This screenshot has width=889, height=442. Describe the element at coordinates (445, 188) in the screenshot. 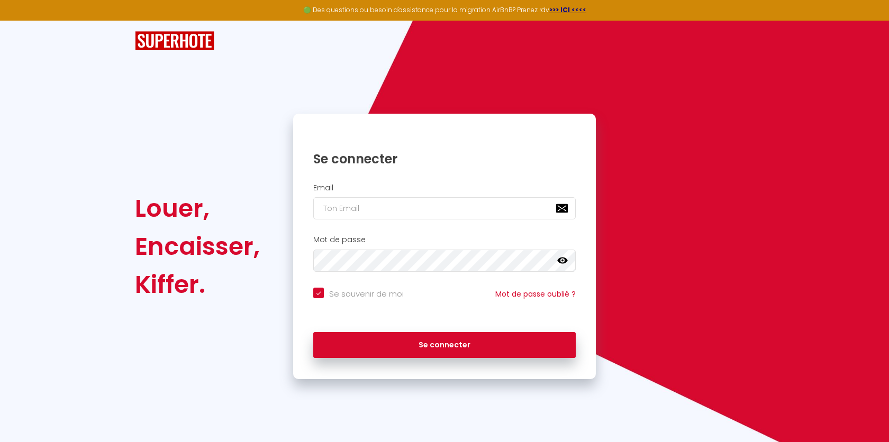

I see `h2: Email` at that location.